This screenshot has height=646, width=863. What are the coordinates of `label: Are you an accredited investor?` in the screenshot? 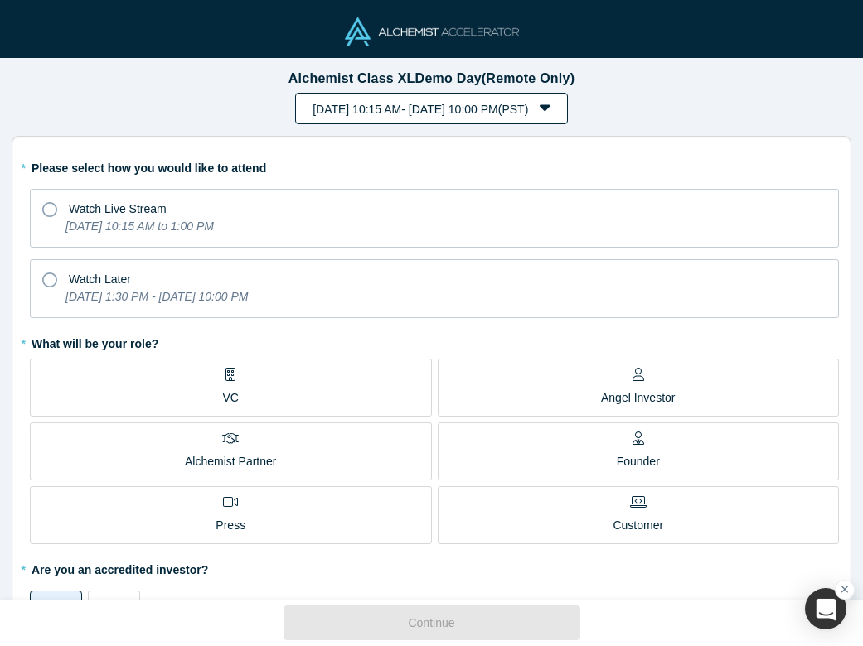 It's located at (434, 568).